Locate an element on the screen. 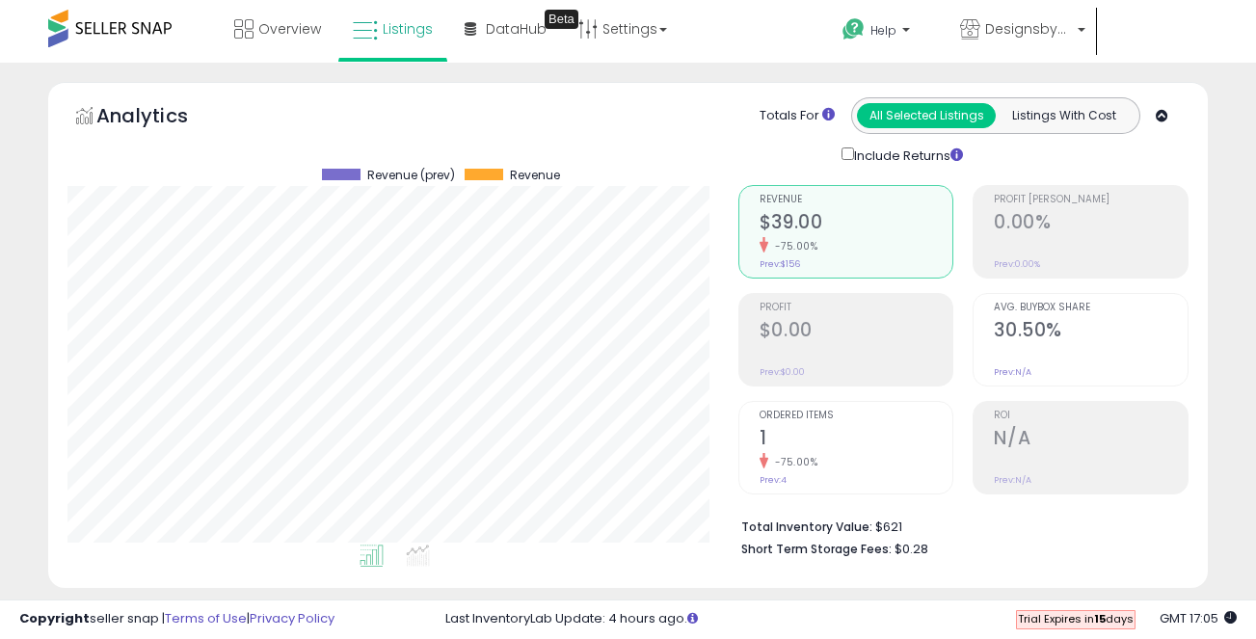 The height and width of the screenshot is (639, 1256). h5: Analytics is located at coordinates (161, 118).